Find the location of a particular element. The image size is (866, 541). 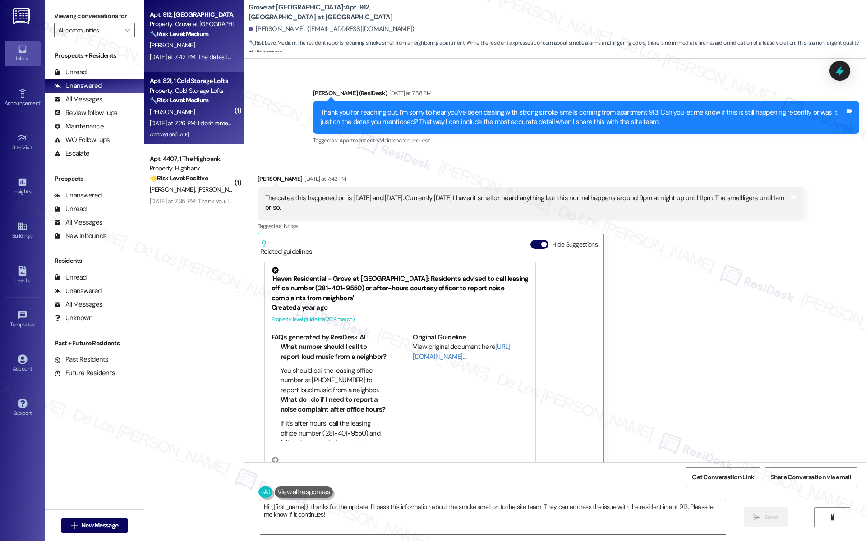

b: FAQs generated by ResiDesk AI is located at coordinates (319, 337).